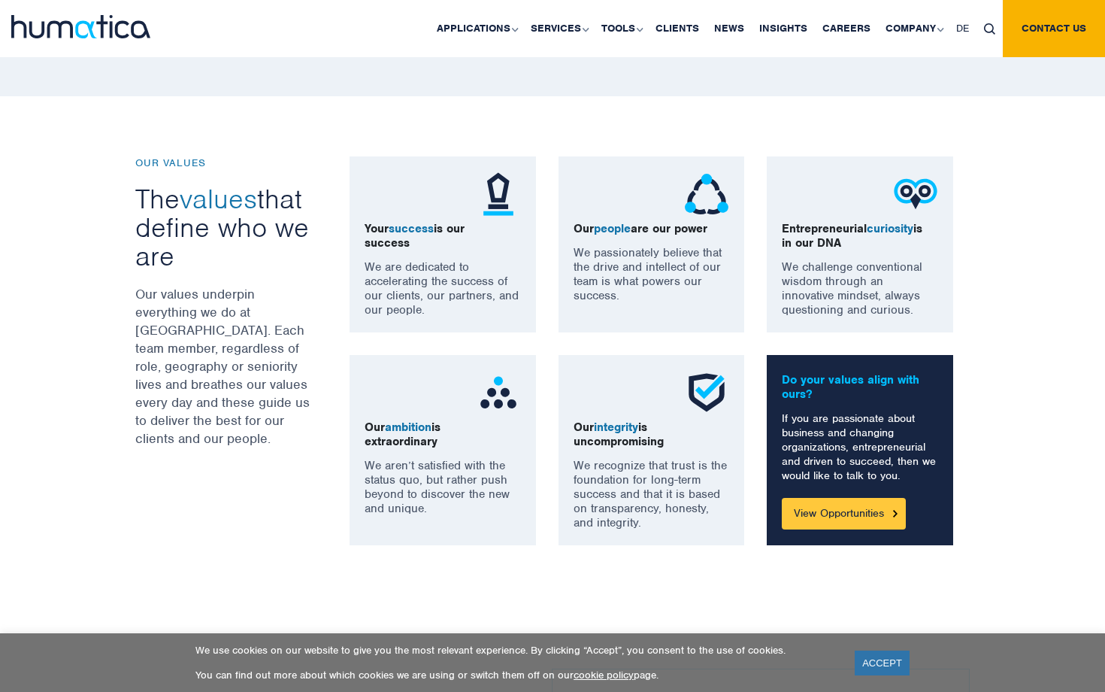  What do you see at coordinates (652, 494) in the screenshot?
I see `p: We recognize that trust is the foundation for long-term success and that it is based on transpare...` at bounding box center [652, 494].